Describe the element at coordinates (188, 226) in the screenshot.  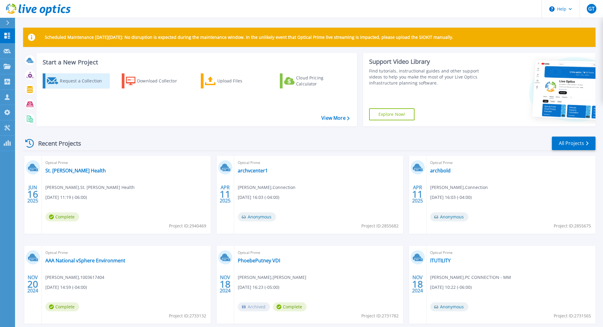
I see `span: Project ID: 2940469` at that location.